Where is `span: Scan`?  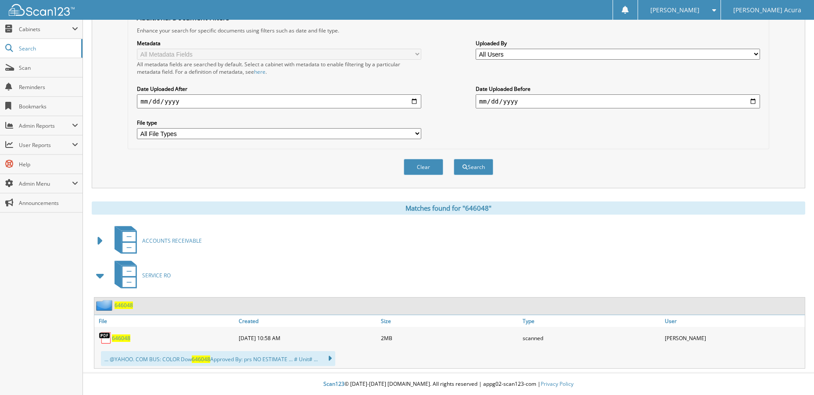
span: Scan is located at coordinates (48, 68).